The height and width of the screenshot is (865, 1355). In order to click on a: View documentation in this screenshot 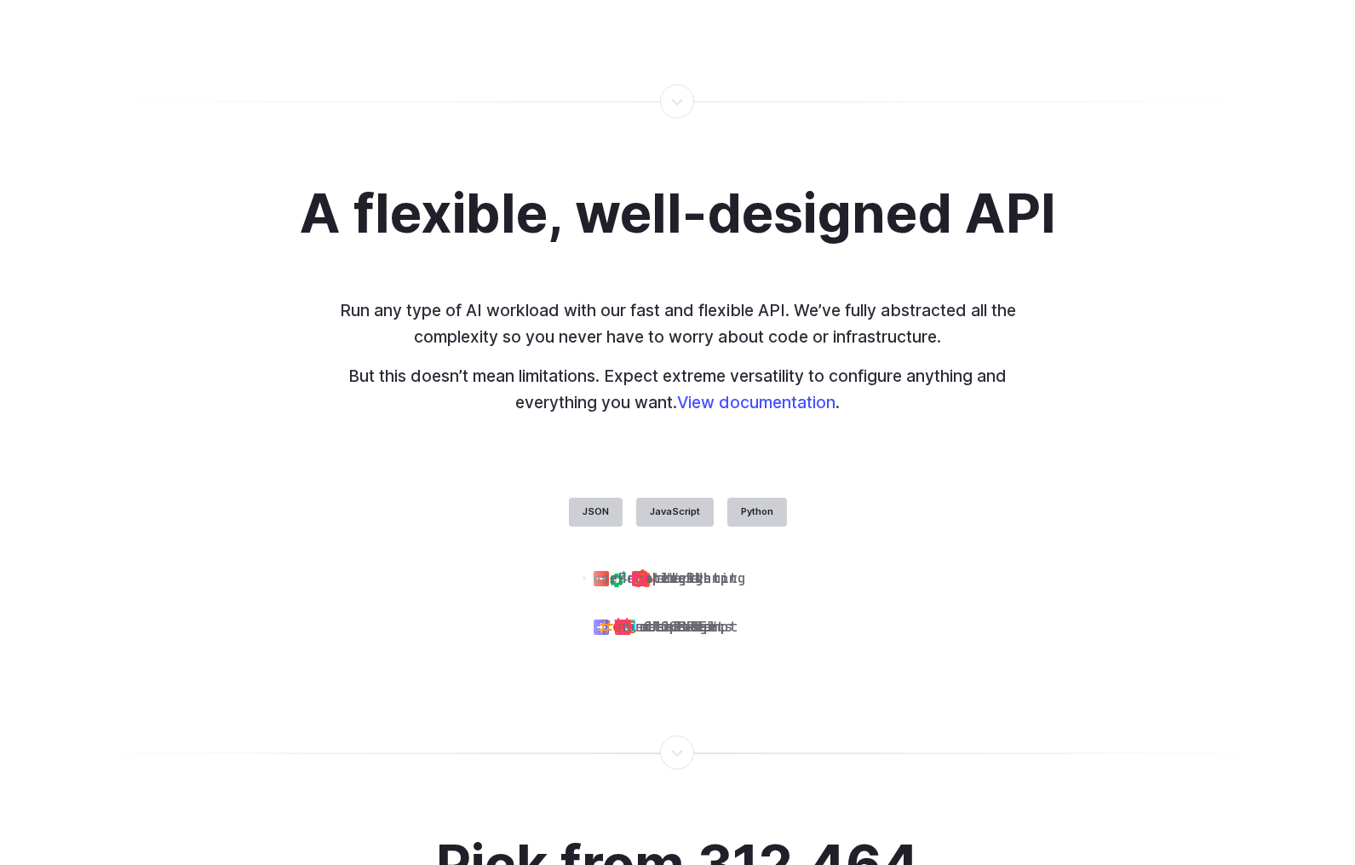, I will do `click(756, 402)`.